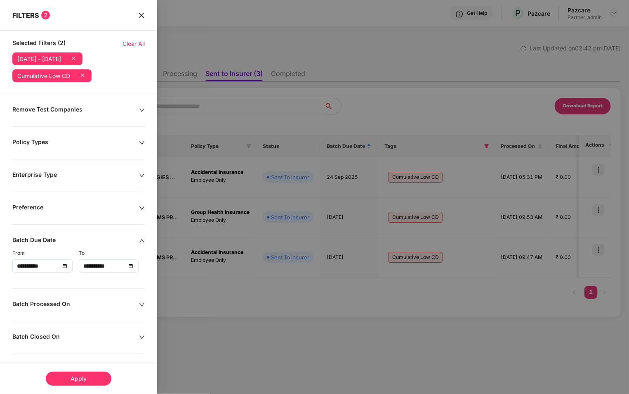 This screenshot has height=394, width=629. Describe the element at coordinates (76, 241) in the screenshot. I see `div: Batch Due Date` at that location.